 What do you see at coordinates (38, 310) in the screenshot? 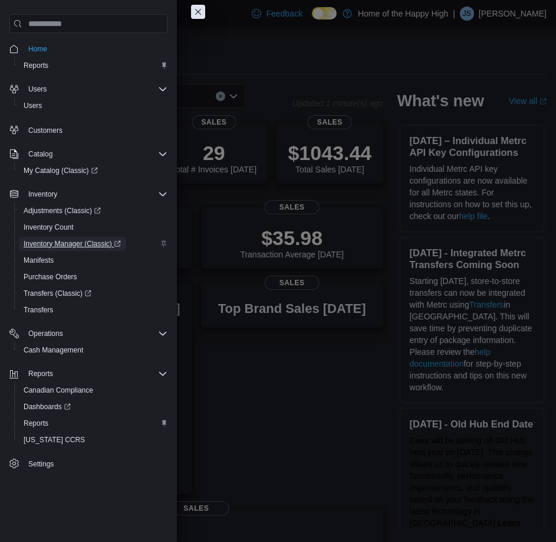
I see `a: Transfers` at bounding box center [38, 310].